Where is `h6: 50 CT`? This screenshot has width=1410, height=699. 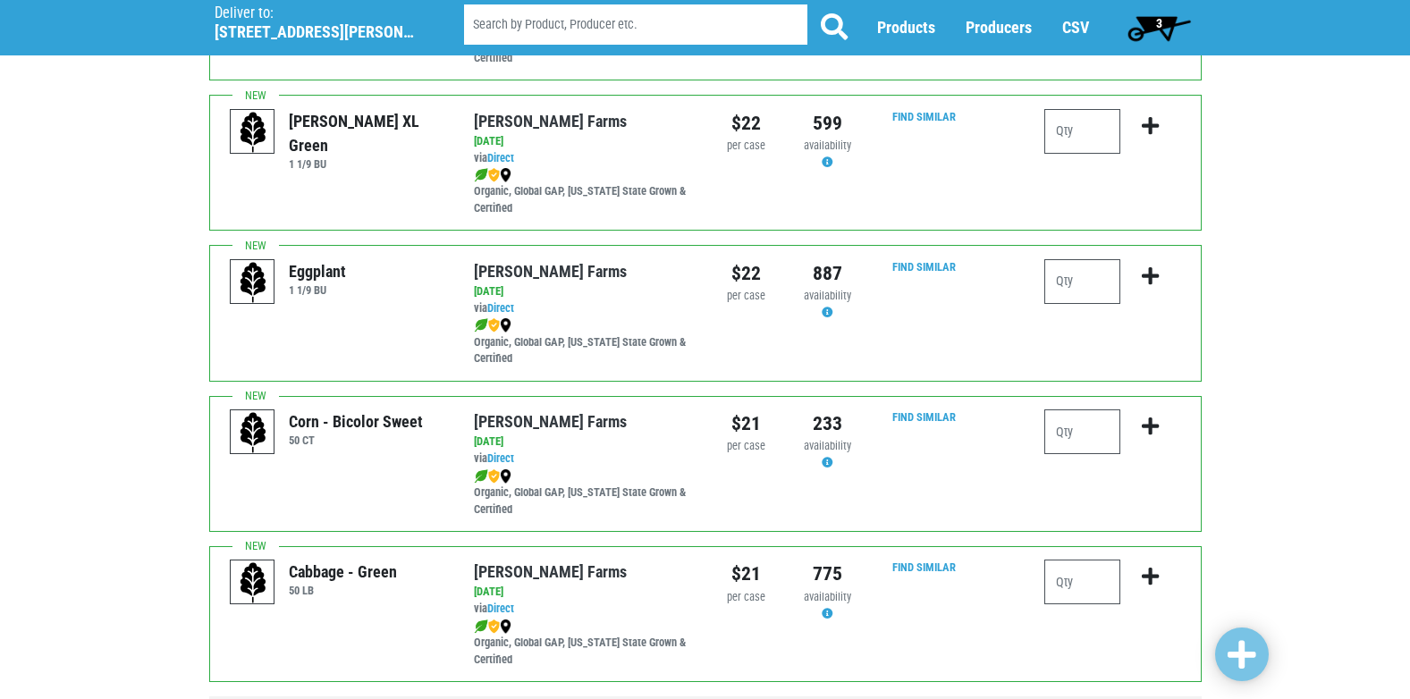 h6: 50 CT is located at coordinates (356, 440).